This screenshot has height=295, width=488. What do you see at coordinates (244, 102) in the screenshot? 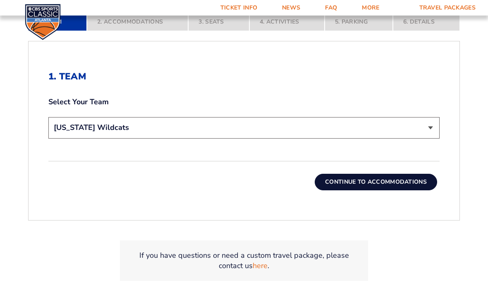
I see `label: Select Your Team` at bounding box center [244, 102].